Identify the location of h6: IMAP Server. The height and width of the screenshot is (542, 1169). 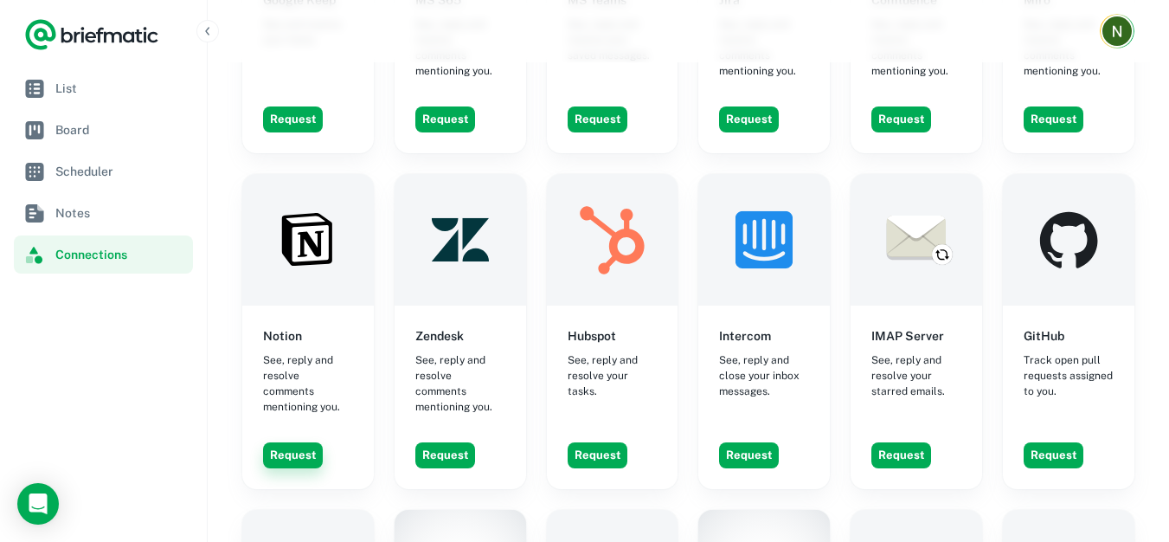
(908, 336).